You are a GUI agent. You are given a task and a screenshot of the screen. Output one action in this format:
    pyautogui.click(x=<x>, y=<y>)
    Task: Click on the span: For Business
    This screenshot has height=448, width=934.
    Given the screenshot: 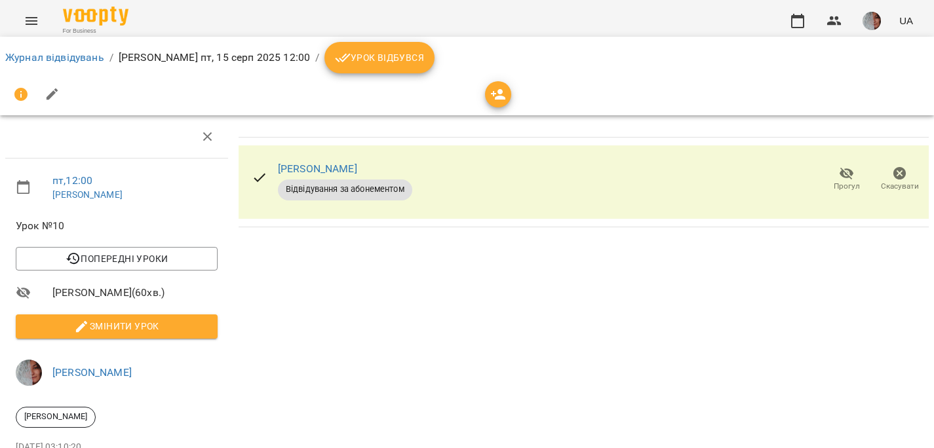 What is the action you would take?
    pyautogui.click(x=96, y=31)
    